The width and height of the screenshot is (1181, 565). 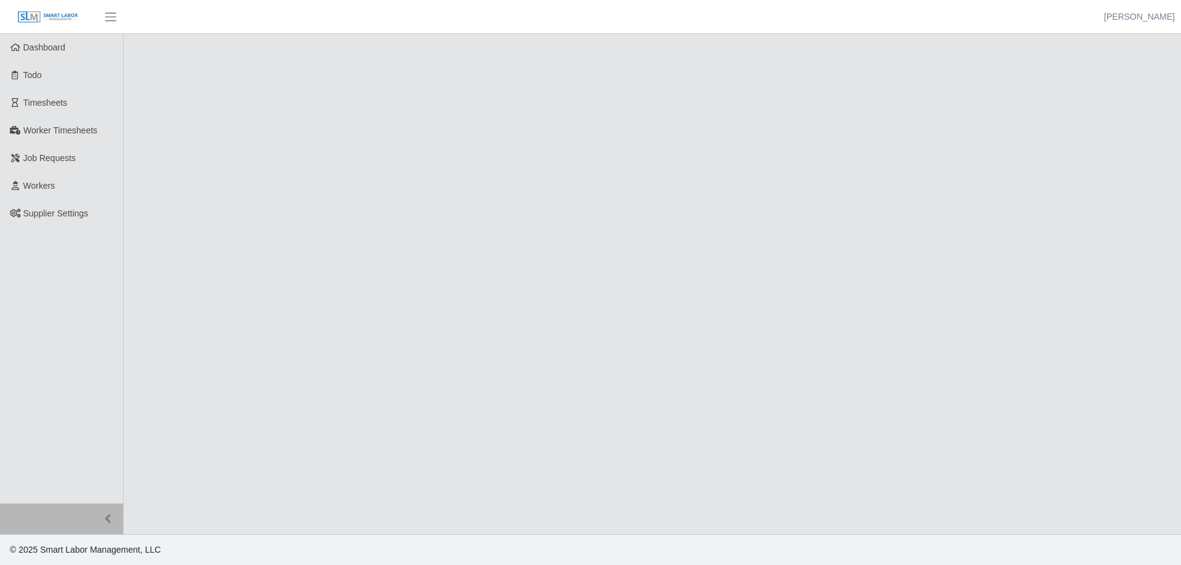 I want to click on span: Worker Timesheets, so click(x=60, y=130).